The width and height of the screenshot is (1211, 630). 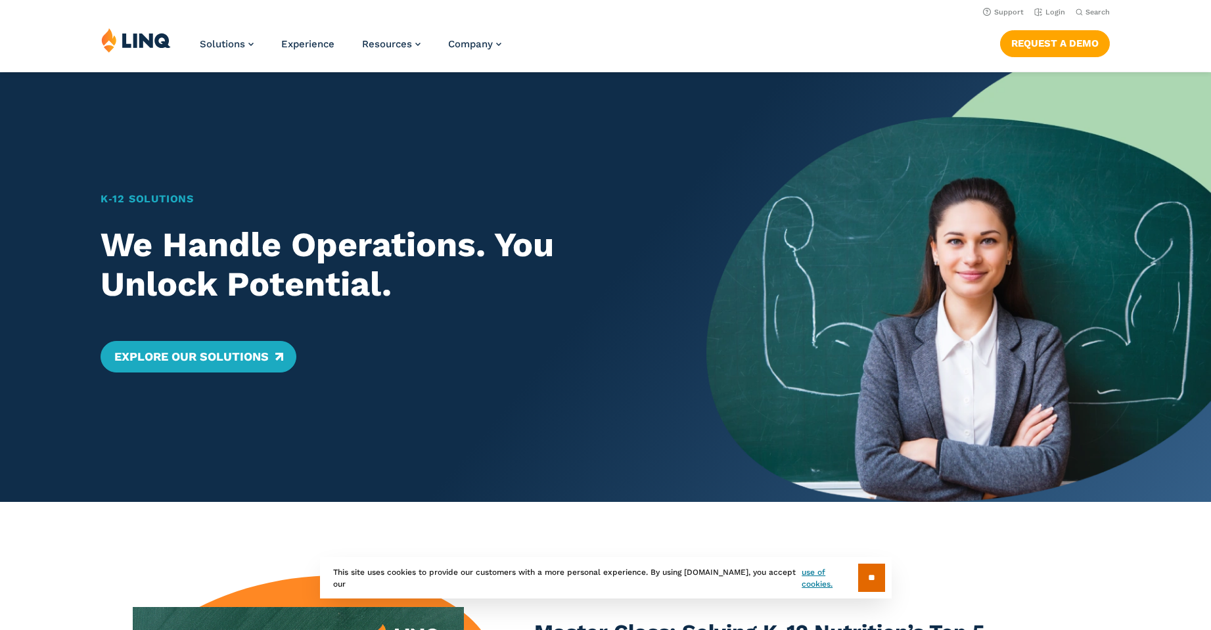 I want to click on span: Solutions, so click(x=222, y=44).